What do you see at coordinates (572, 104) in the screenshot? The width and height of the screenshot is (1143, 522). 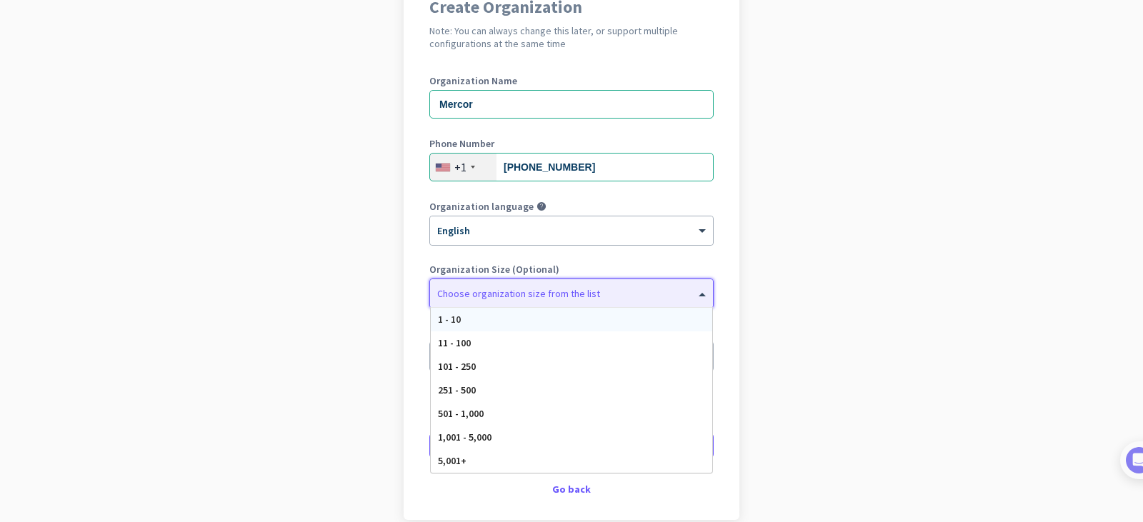 I see `input: What is the name of your organization?` at bounding box center [572, 104].